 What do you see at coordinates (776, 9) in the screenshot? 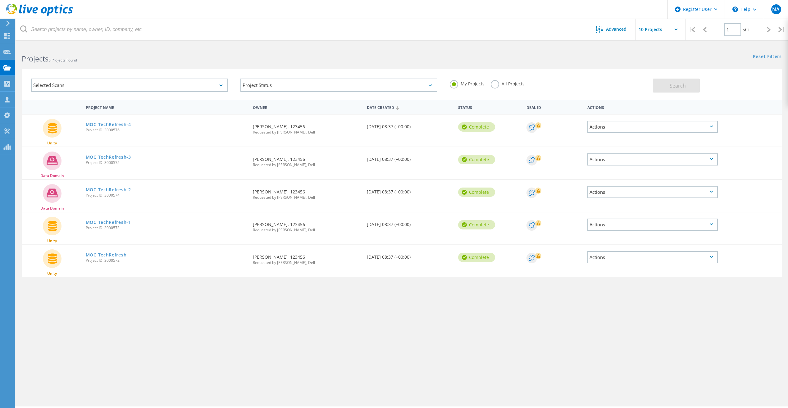
I see `span: NA` at bounding box center [776, 9].